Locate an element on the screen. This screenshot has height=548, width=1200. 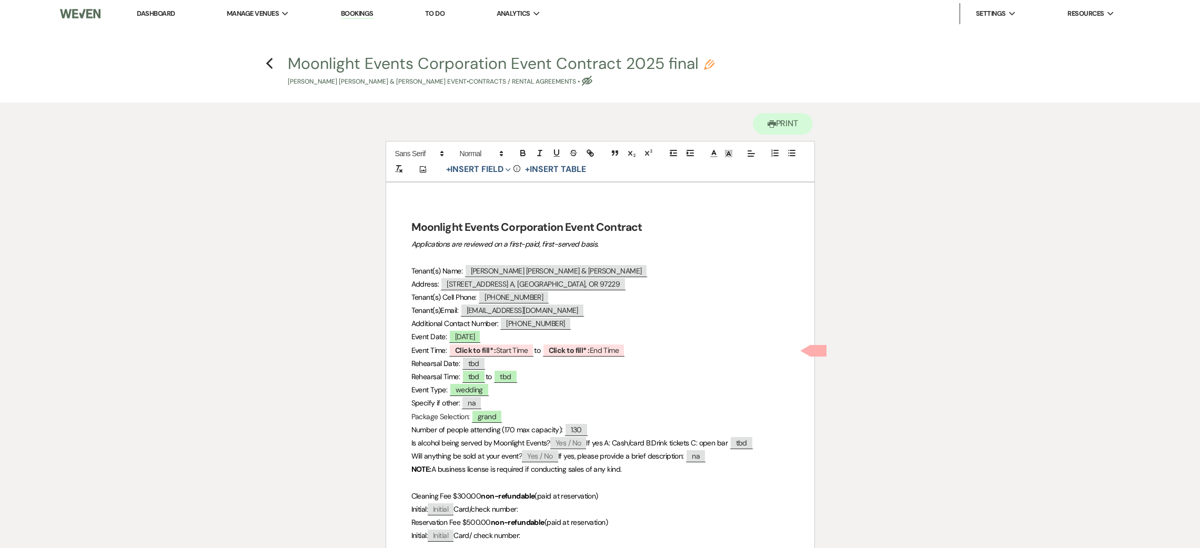
span: Will anything be sold at your event? is located at coordinates (467, 456).